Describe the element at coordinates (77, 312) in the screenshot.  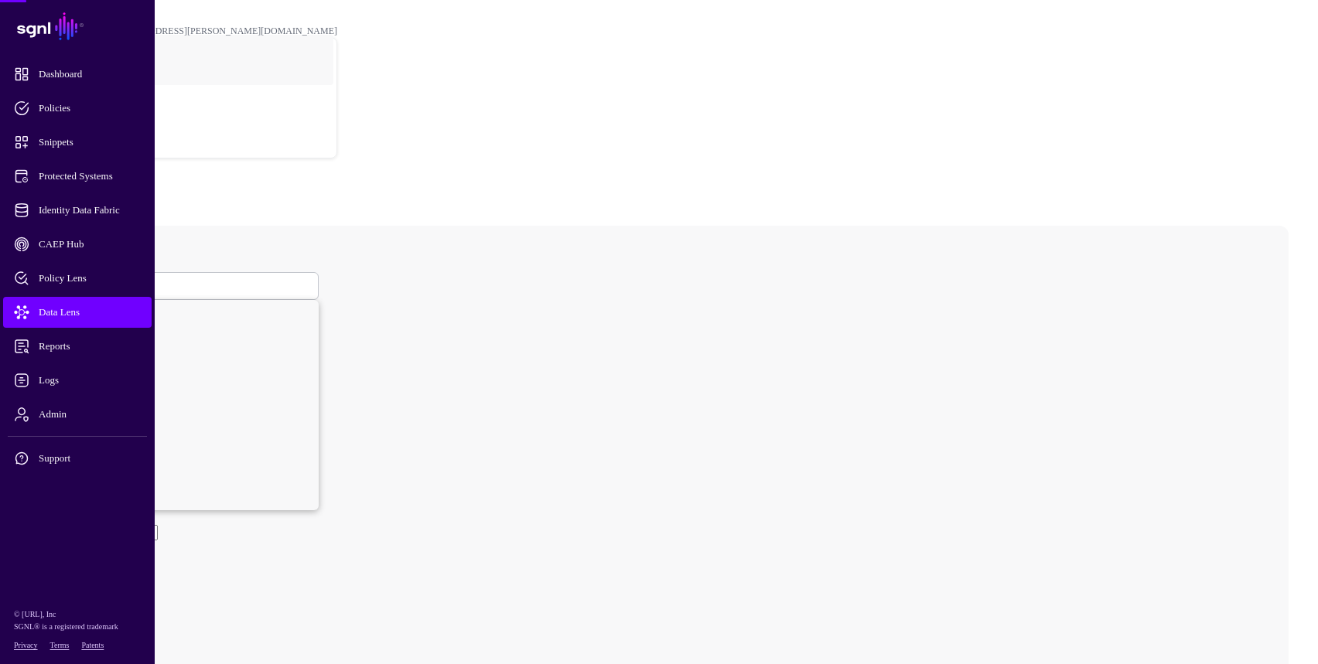
I see `a: Data Lens` at that location.